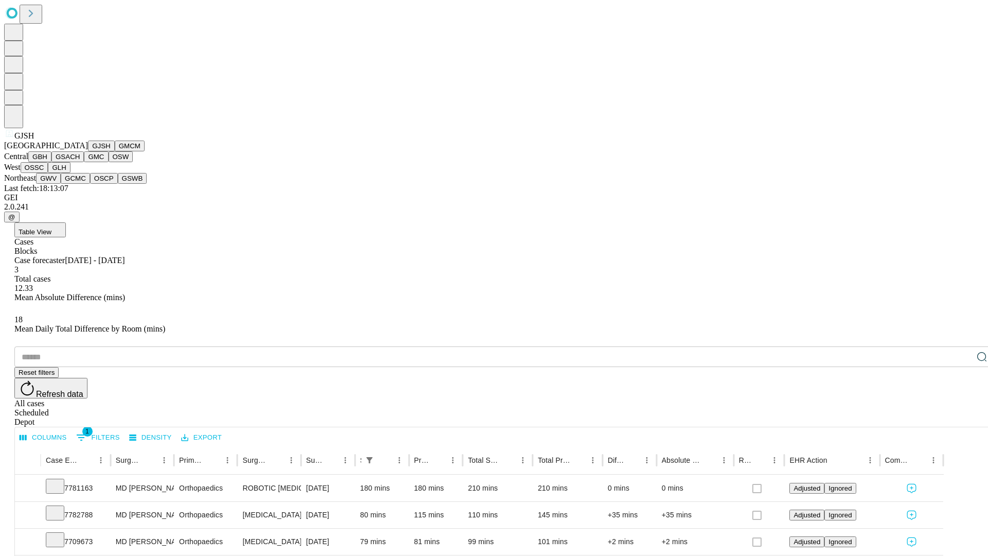 The width and height of the screenshot is (988, 556). What do you see at coordinates (12, 167) in the screenshot?
I see `span: West` at bounding box center [12, 167].